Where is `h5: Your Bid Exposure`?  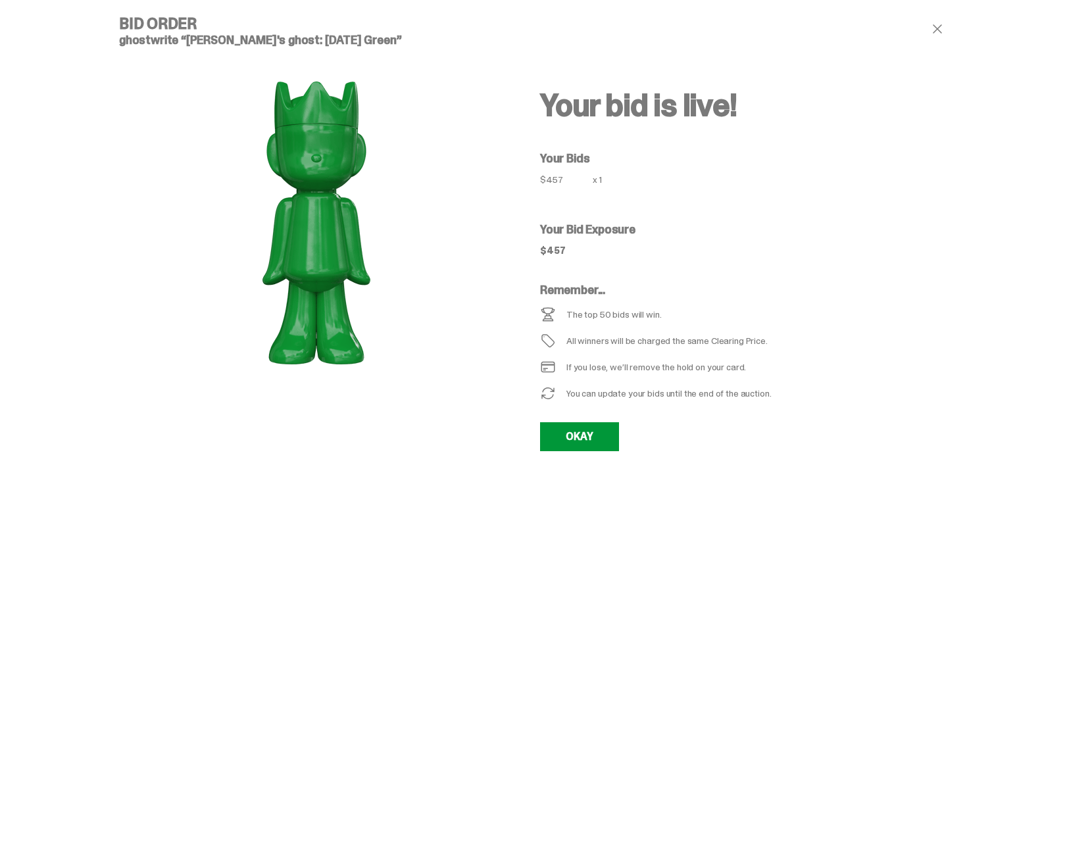
h5: Your Bid Exposure is located at coordinates (751, 230).